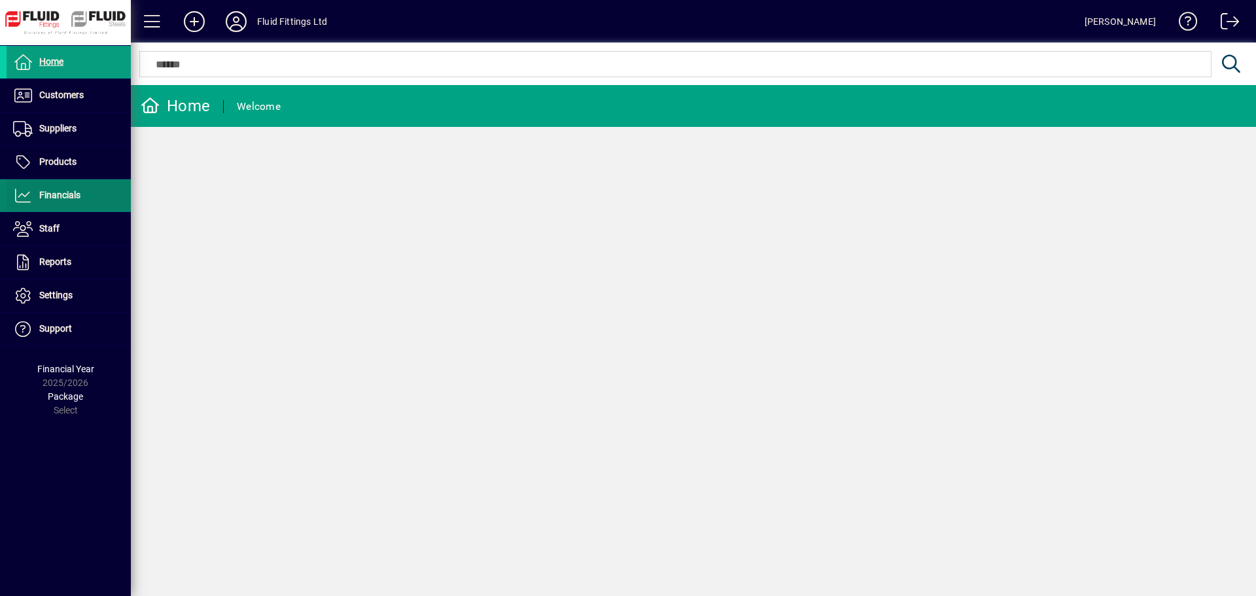  Describe the element at coordinates (69, 196) in the screenshot. I see `a: Financials` at that location.